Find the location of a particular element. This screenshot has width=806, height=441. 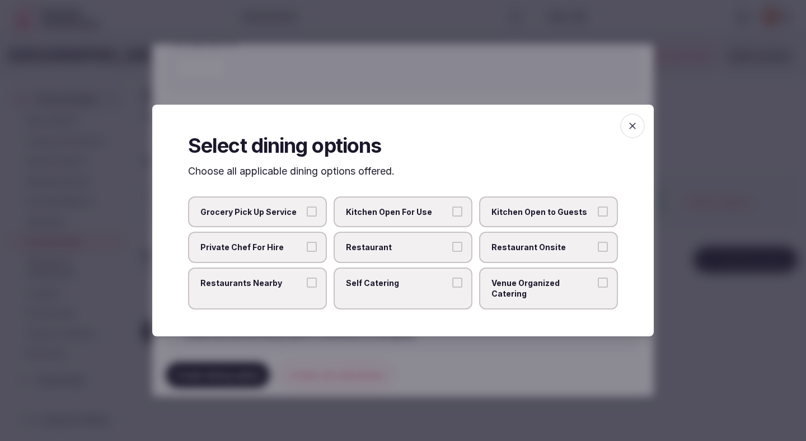

span: Grocery Pick Up Service is located at coordinates (252, 212).